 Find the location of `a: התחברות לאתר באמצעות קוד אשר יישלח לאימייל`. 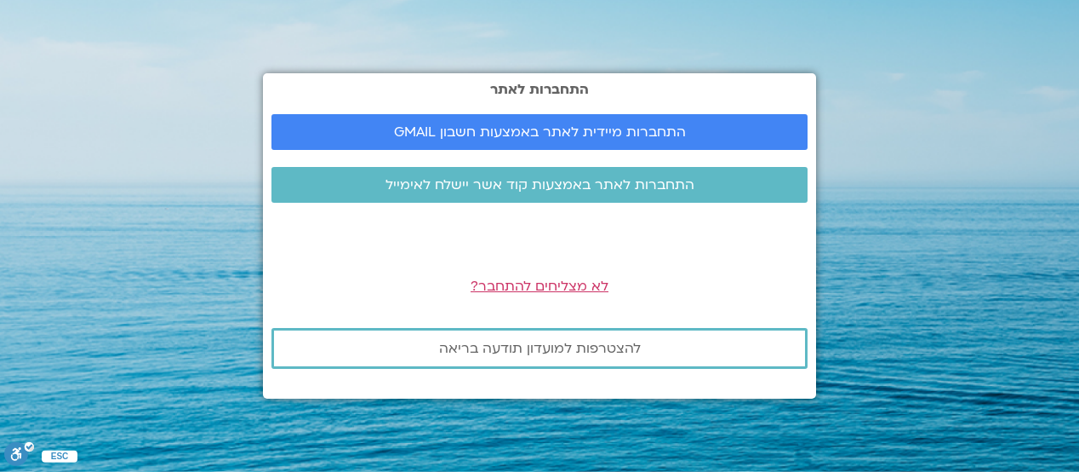

a: התחברות לאתר באמצעות קוד אשר יישלח לאימייל is located at coordinates (540, 185).